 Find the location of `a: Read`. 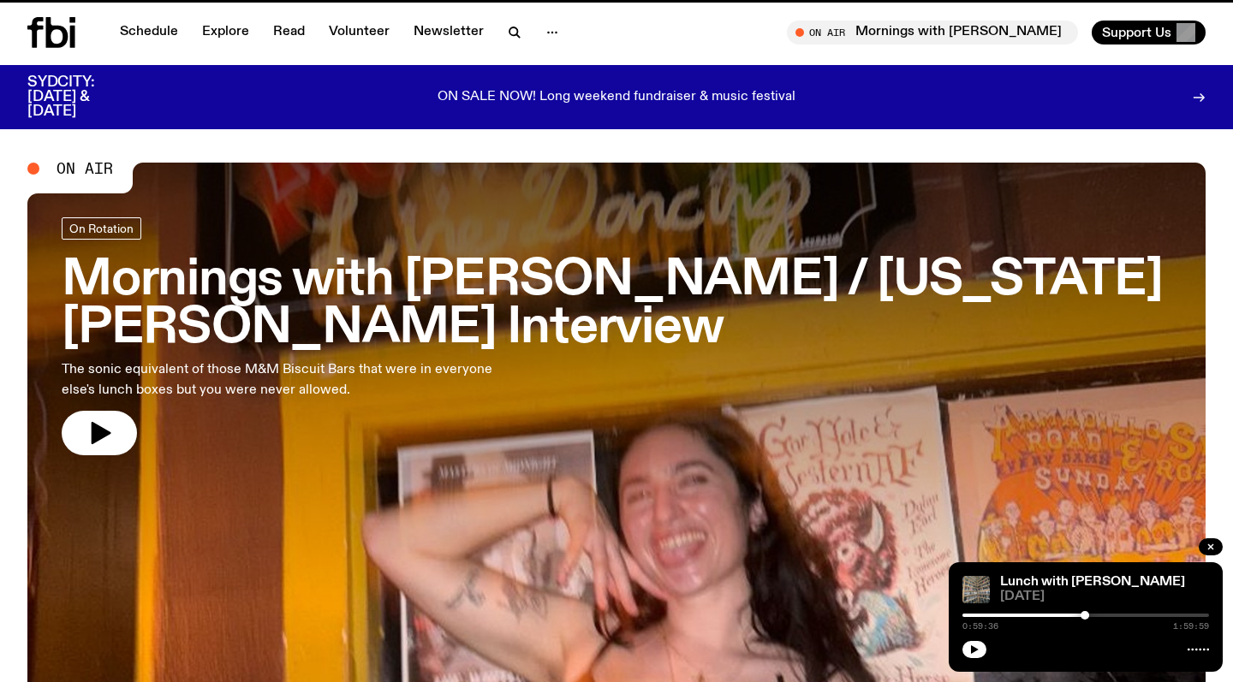

a: Read is located at coordinates (289, 33).